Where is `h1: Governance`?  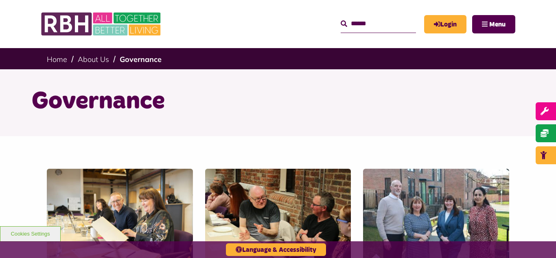
h1: Governance is located at coordinates (278, 101).